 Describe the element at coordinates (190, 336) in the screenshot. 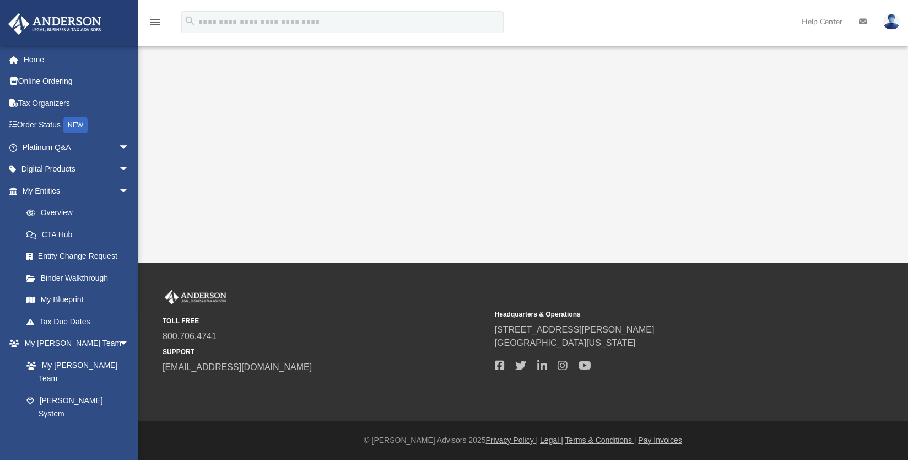

I see `a: 800.706.4741` at that location.